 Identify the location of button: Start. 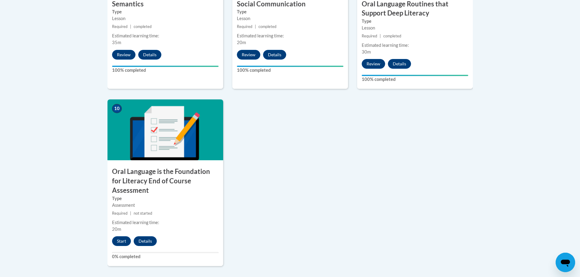
(122, 241).